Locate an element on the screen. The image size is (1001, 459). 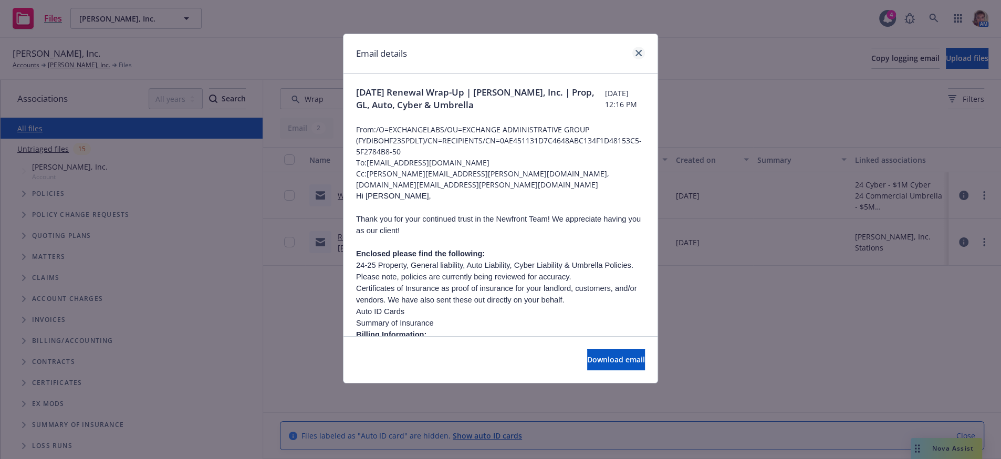
span: Enclosed please find the following: is located at coordinates (420, 254).